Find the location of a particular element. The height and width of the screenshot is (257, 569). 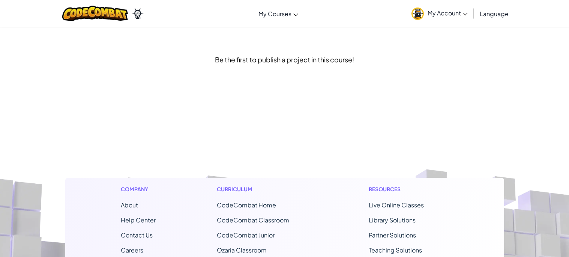

div: Be the first to publish a project in this course! is located at coordinates (285, 59).